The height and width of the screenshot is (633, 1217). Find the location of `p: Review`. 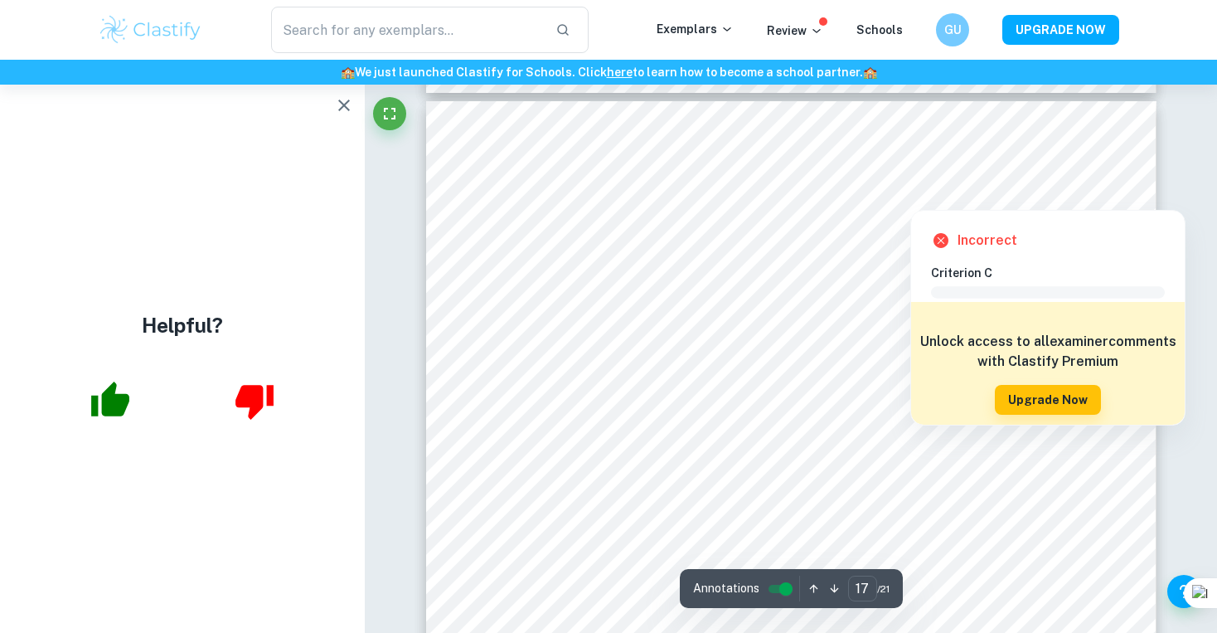

p: Review is located at coordinates (795, 31).